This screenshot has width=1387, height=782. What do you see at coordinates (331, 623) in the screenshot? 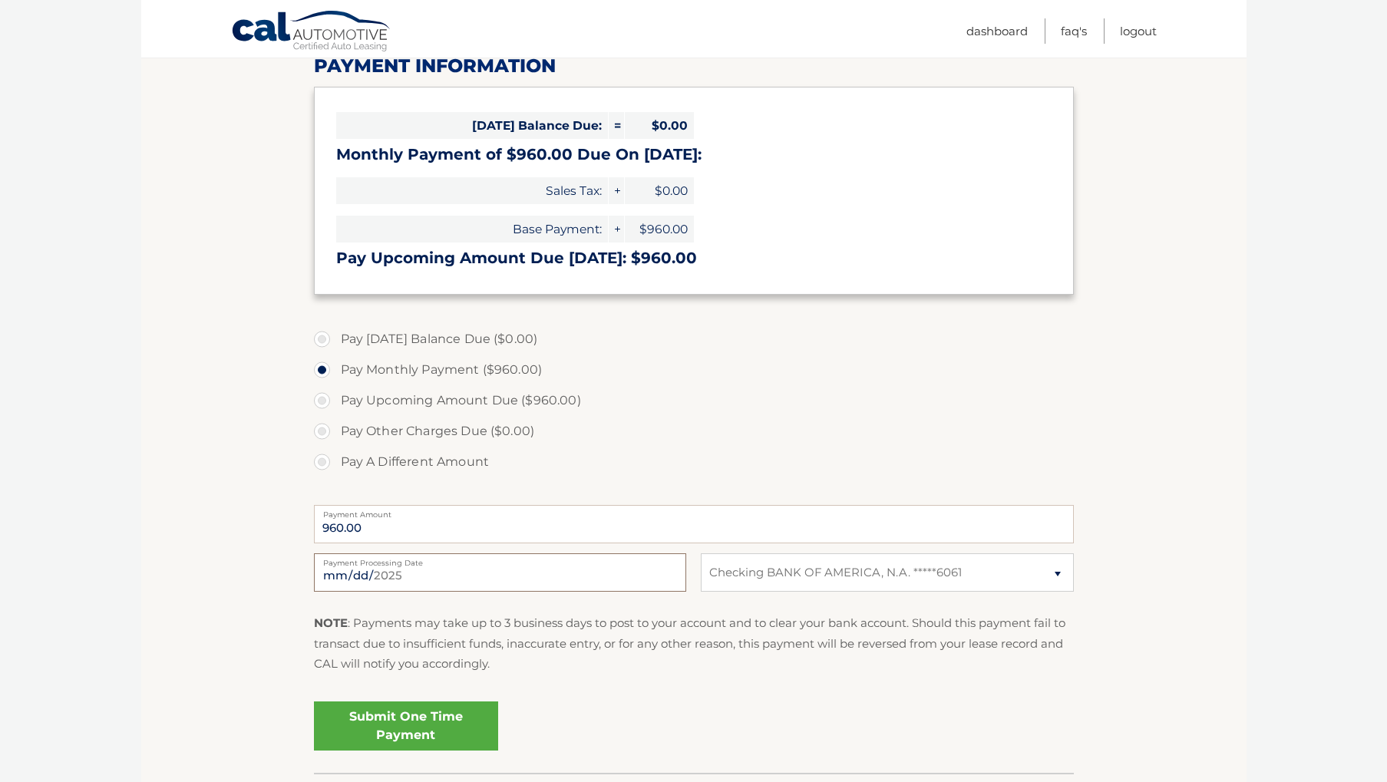
I see `strong: NOTE` at bounding box center [331, 623].